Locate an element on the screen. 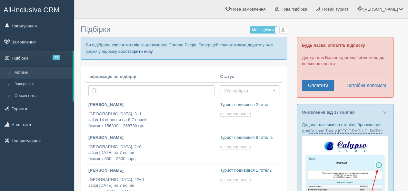 Image resolution: width=408 pixels, height=191 pixels. label: Мої підбірки is located at coordinates (264, 30).